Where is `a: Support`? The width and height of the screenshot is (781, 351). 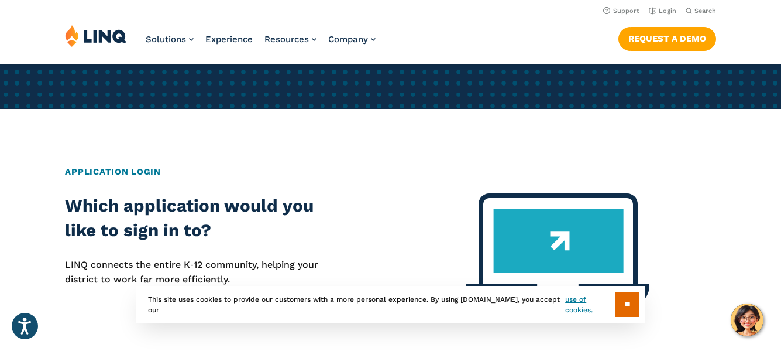
a: Support is located at coordinates (622, 11).